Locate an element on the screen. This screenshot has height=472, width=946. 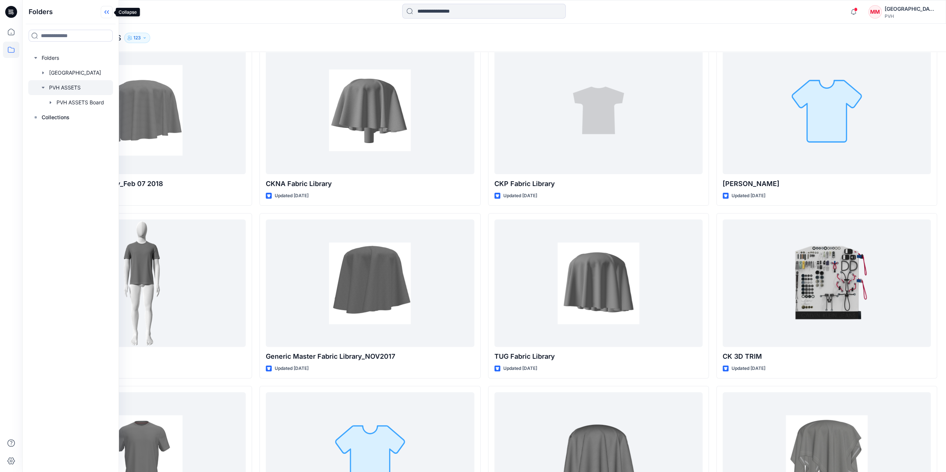
p: 123 is located at coordinates (137, 38).